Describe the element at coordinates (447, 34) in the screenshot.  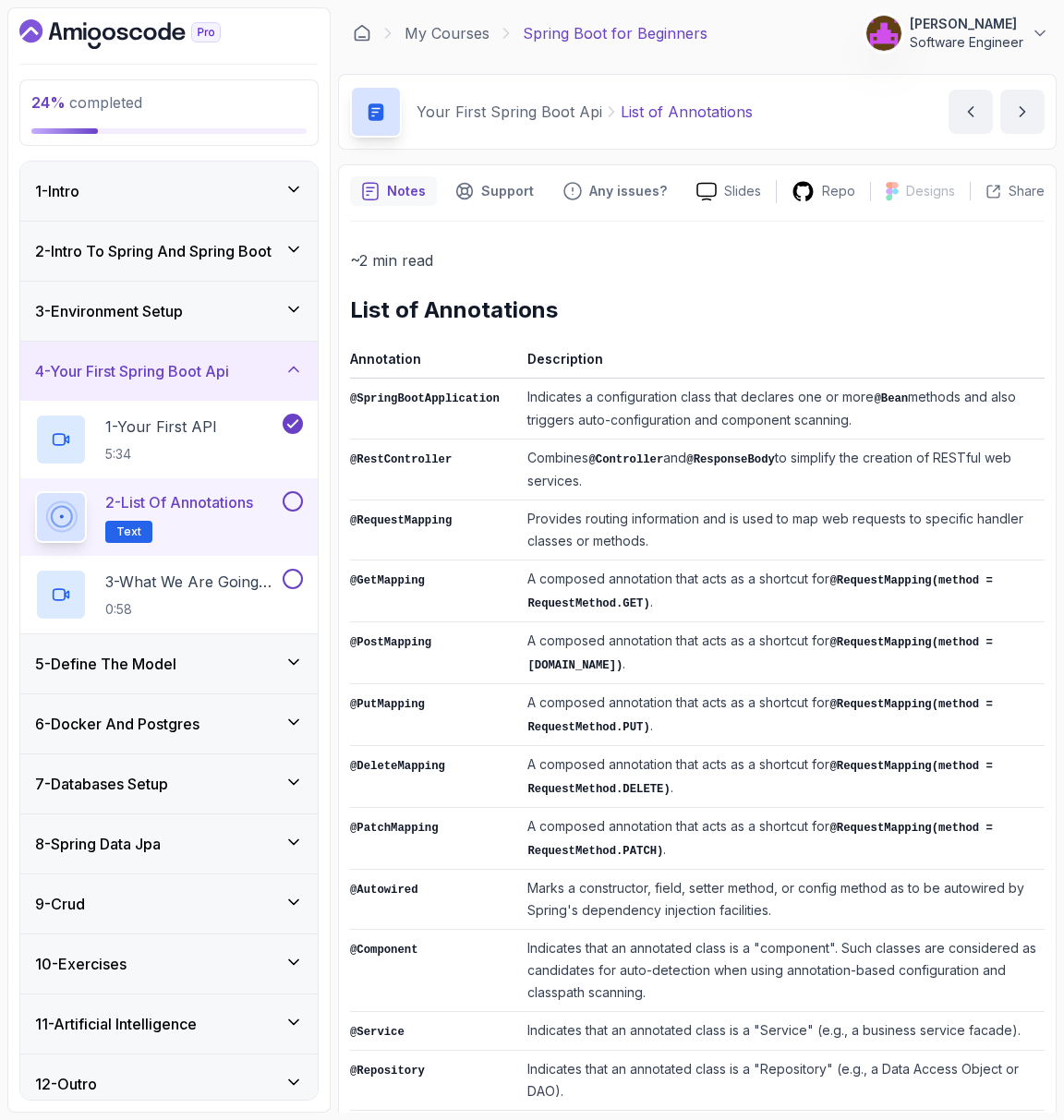
I see `a: My Courses` at that location.